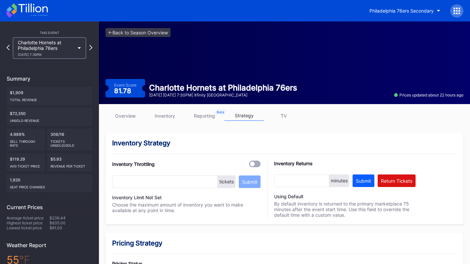 The height and width of the screenshot is (264, 470). Describe the element at coordinates (49, 185) in the screenshot. I see `div: seat price changes` at that location.